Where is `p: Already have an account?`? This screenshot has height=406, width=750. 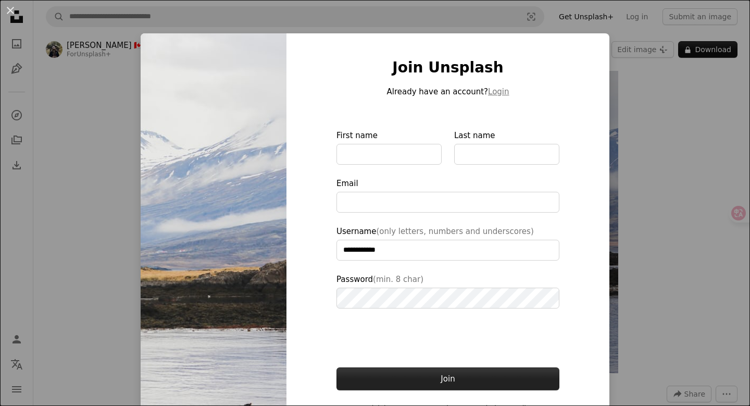 p: Already have an account? is located at coordinates (448, 92).